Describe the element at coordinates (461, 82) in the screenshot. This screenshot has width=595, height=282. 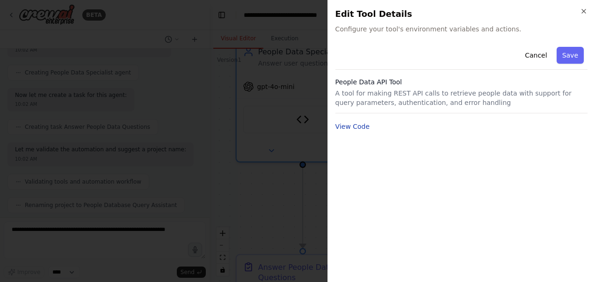
I see `h3: People Data API Tool` at that location.